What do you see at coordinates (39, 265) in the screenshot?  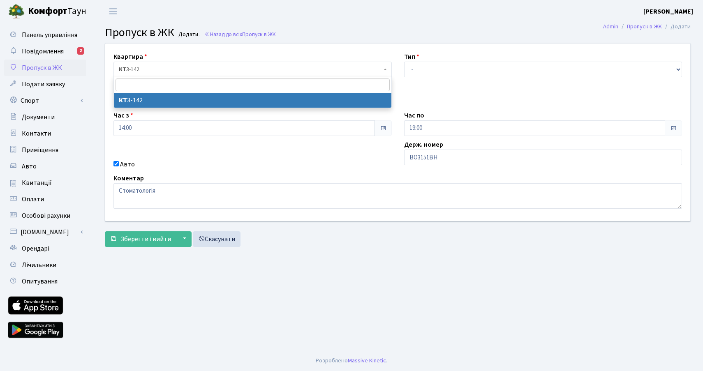 I see `span: Лічильники` at bounding box center [39, 265].